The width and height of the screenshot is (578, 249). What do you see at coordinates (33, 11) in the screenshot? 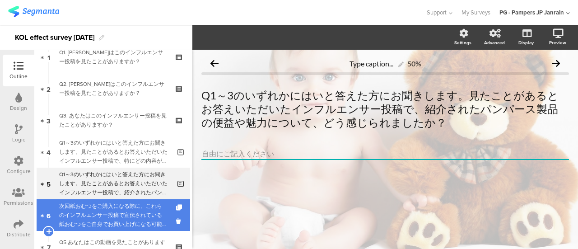
I see `img: segmanta logo` at bounding box center [33, 11].